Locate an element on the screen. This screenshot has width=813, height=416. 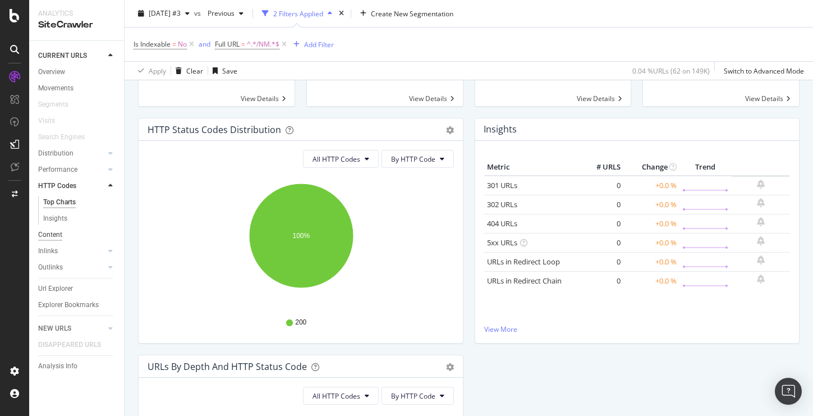
div: NEW URLS is located at coordinates (54, 328).